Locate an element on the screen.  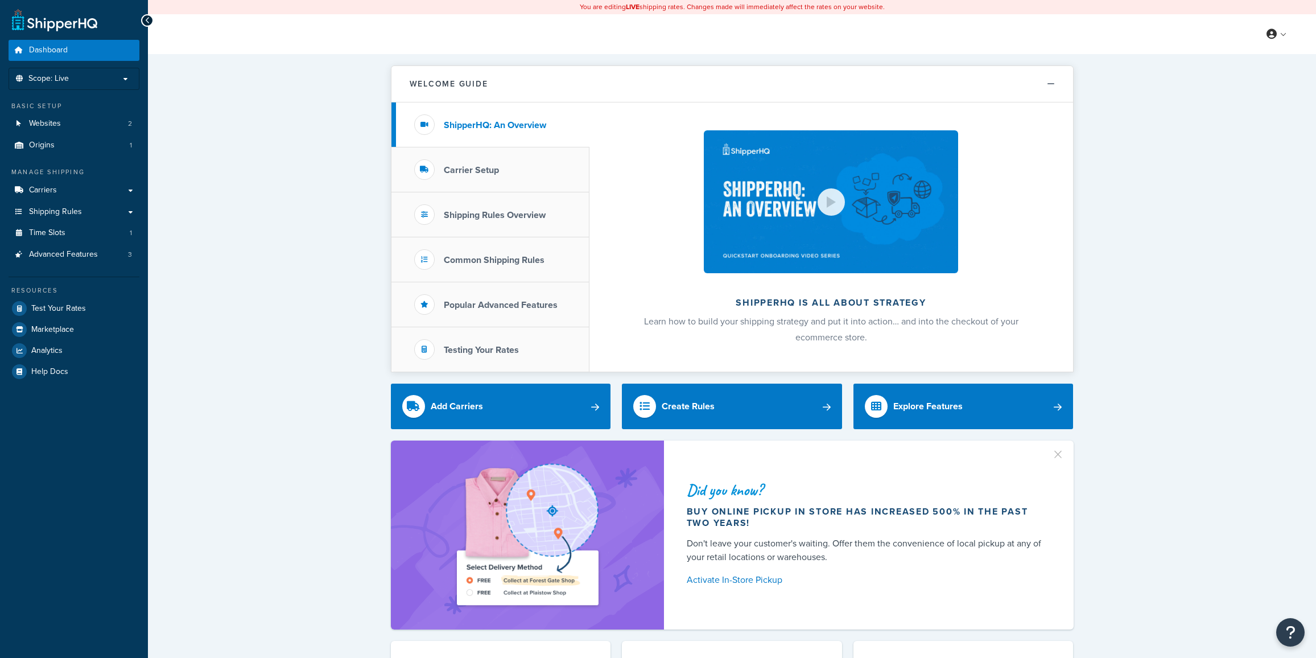
a: Websites2 is located at coordinates (74, 123).